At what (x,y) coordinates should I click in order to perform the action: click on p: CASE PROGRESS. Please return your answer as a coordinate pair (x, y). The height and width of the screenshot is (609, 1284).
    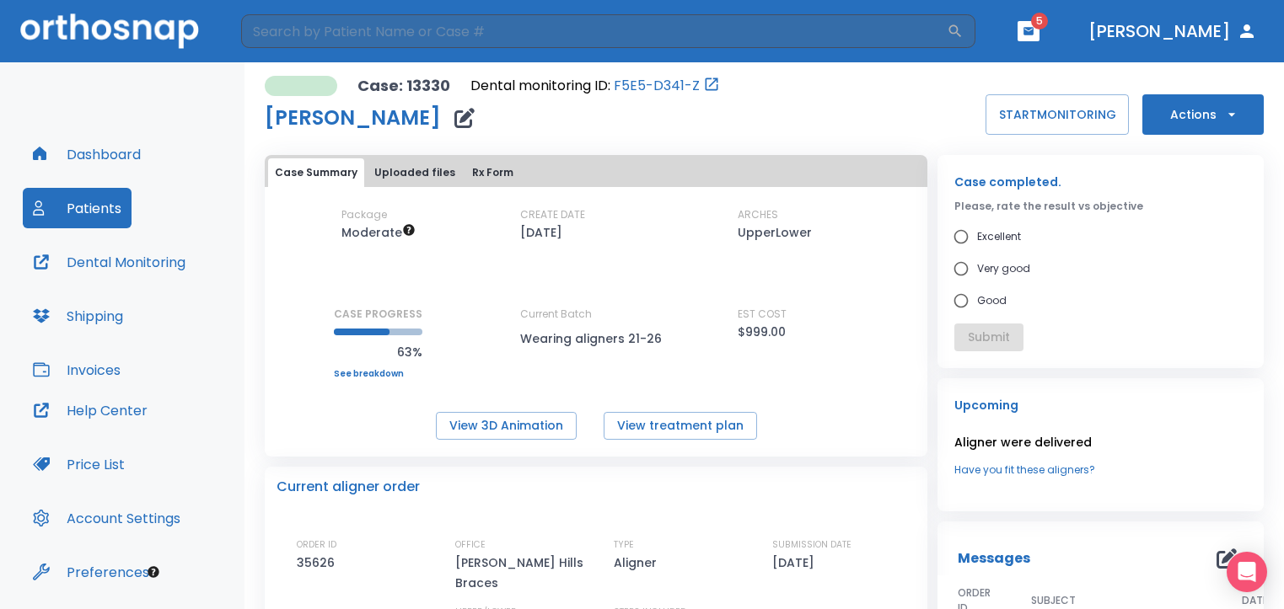
    Looking at the image, I should click on (378, 314).